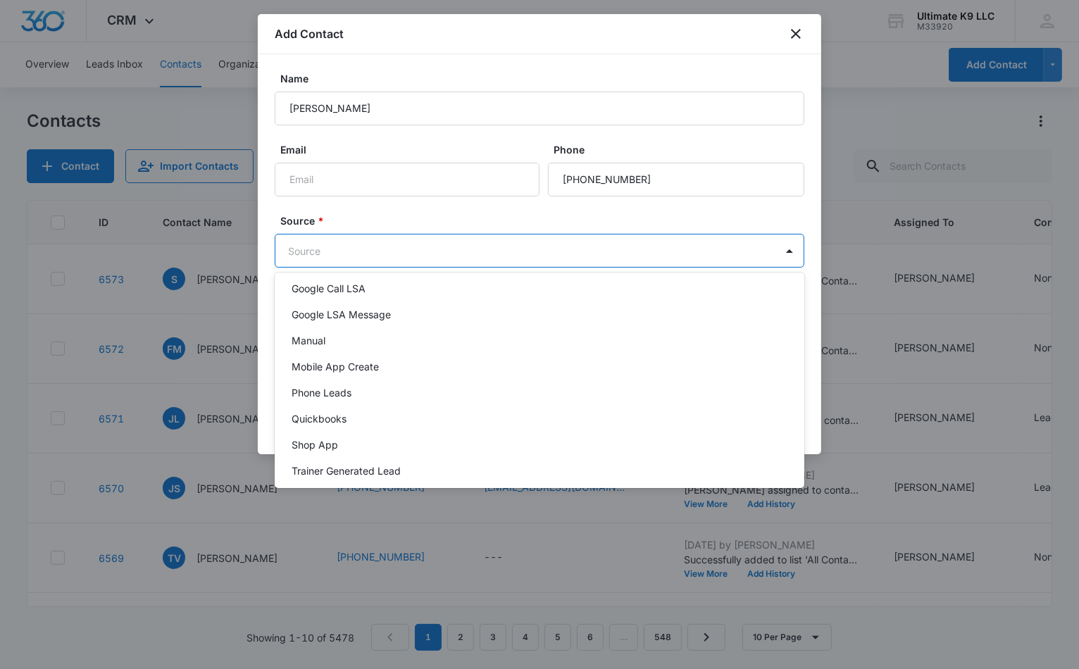 The height and width of the screenshot is (669, 1079). What do you see at coordinates (321, 392) in the screenshot?
I see `p: Phone Leads` at bounding box center [321, 392].